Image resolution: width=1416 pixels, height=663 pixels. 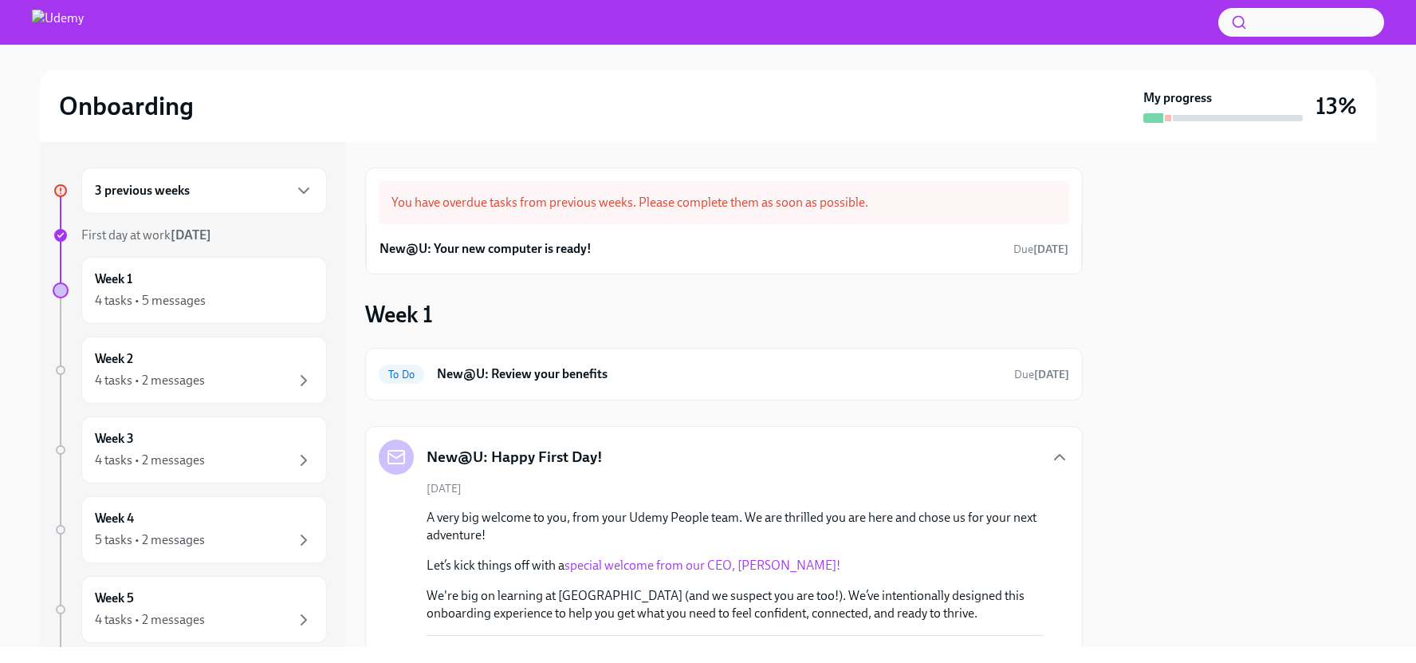 What do you see at coordinates (114, 439) in the screenshot?
I see `h6: Week 3` at bounding box center [114, 439].